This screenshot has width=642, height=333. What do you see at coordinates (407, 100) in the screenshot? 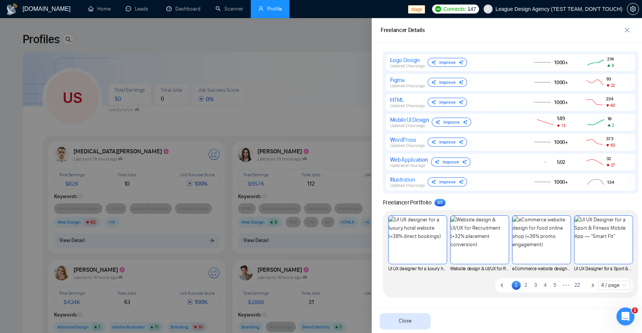
I see `div: HTML` at bounding box center [407, 100].